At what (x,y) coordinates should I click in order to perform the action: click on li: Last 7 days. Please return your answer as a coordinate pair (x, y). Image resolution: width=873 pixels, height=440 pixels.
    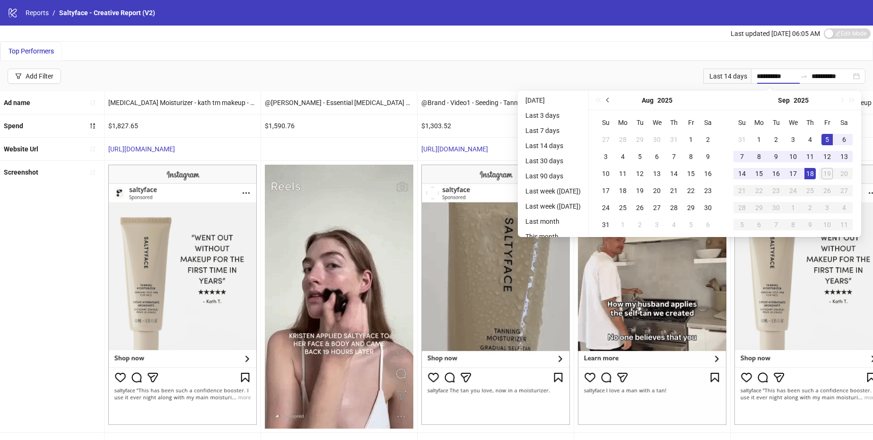
    Looking at the image, I should click on (553, 131).